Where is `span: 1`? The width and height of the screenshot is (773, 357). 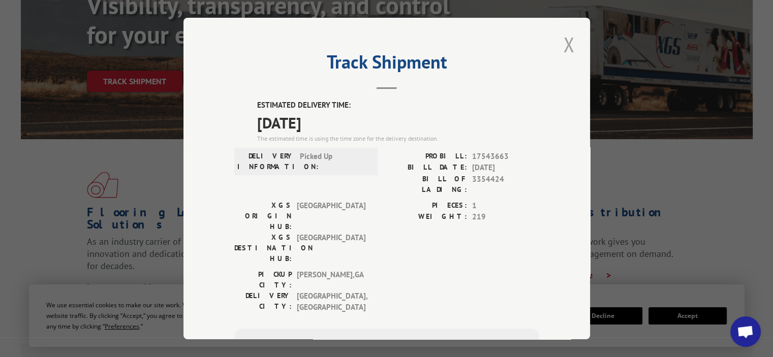 span: 1 is located at coordinates (505, 206).